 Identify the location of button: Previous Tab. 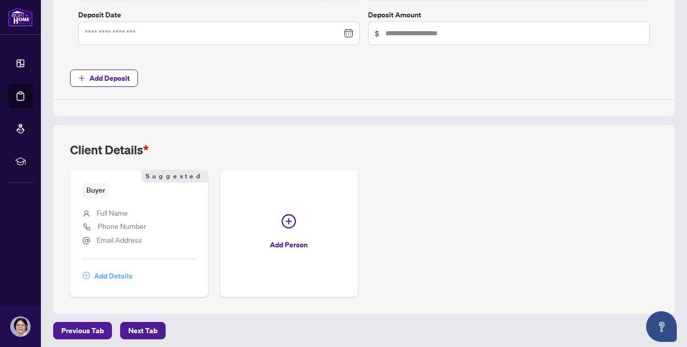
(82, 331).